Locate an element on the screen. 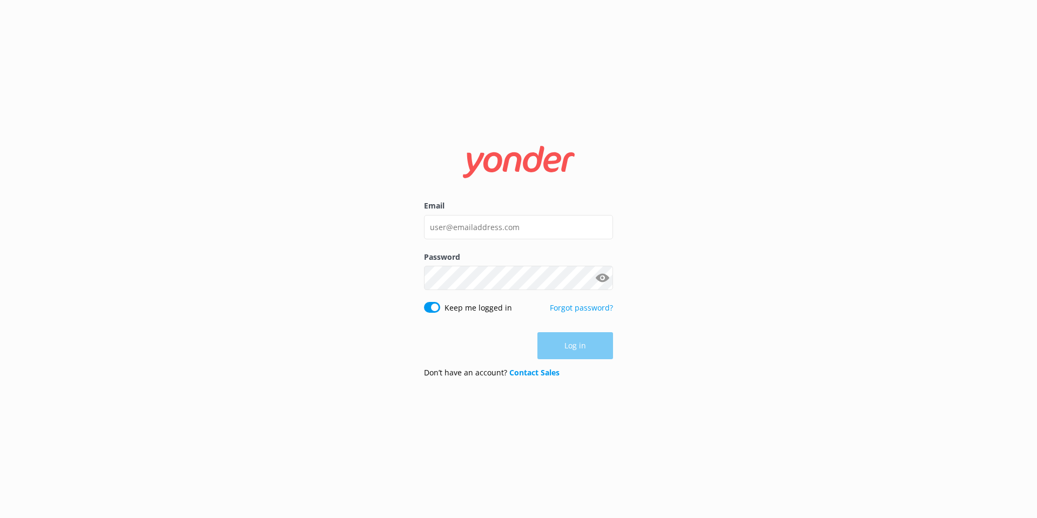 The width and height of the screenshot is (1037, 518). label: Password is located at coordinates (518, 257).